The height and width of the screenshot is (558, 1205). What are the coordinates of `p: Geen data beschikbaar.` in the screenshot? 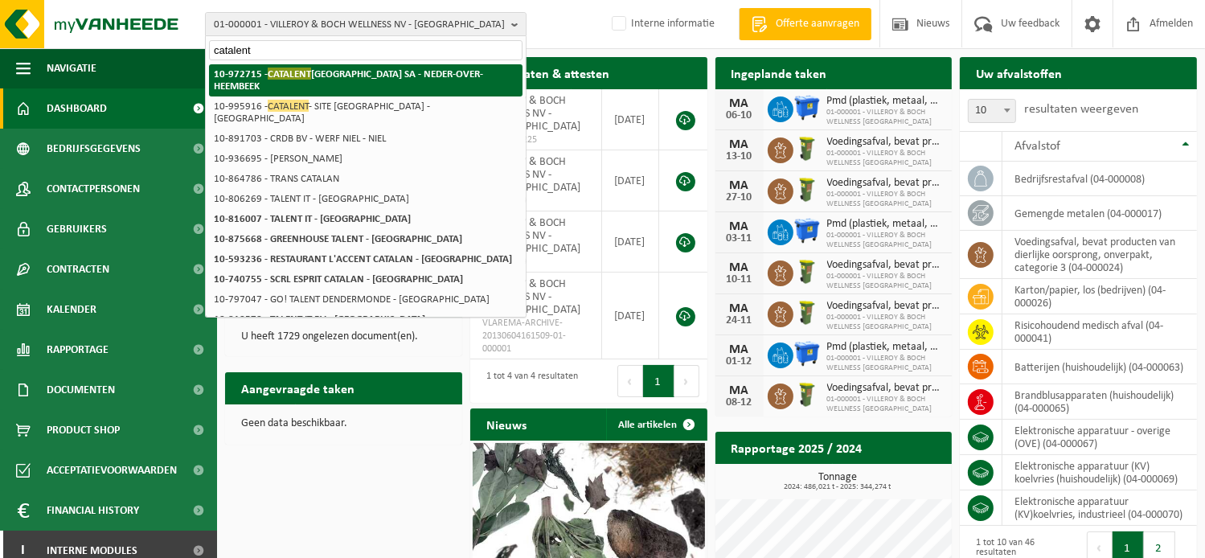 It's located at (343, 424).